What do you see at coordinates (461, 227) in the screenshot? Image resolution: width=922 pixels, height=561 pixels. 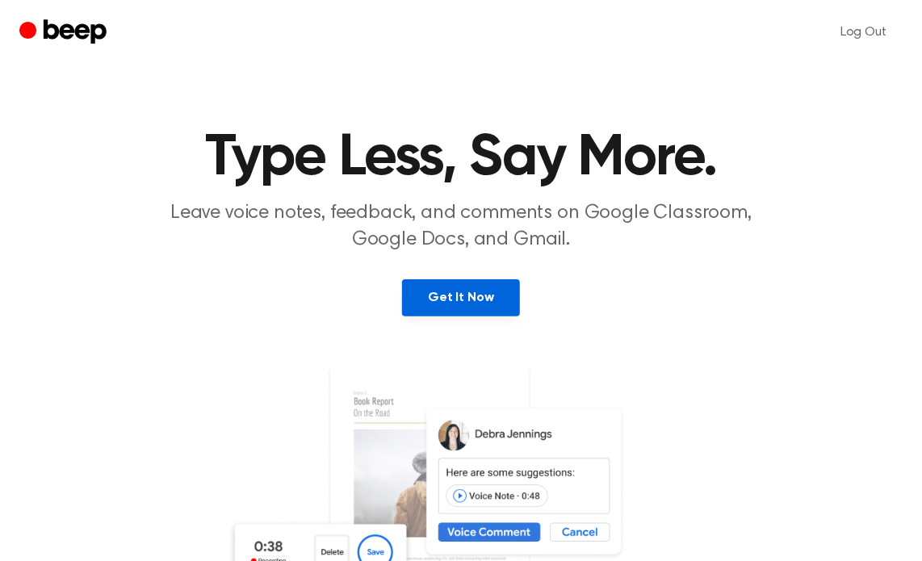 I see `p: Leave voice notes, feedback, and comments on Google Classroom, Google Docs, and Gmail.` at bounding box center [461, 227].